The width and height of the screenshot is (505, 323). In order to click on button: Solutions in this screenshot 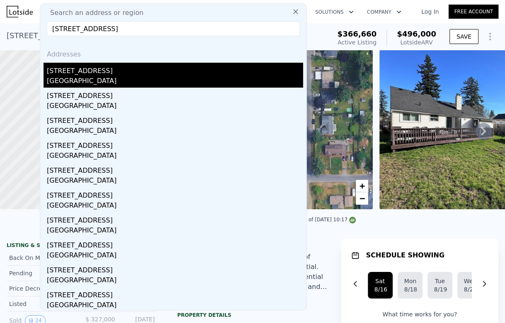, I will do `click(334, 12)`.